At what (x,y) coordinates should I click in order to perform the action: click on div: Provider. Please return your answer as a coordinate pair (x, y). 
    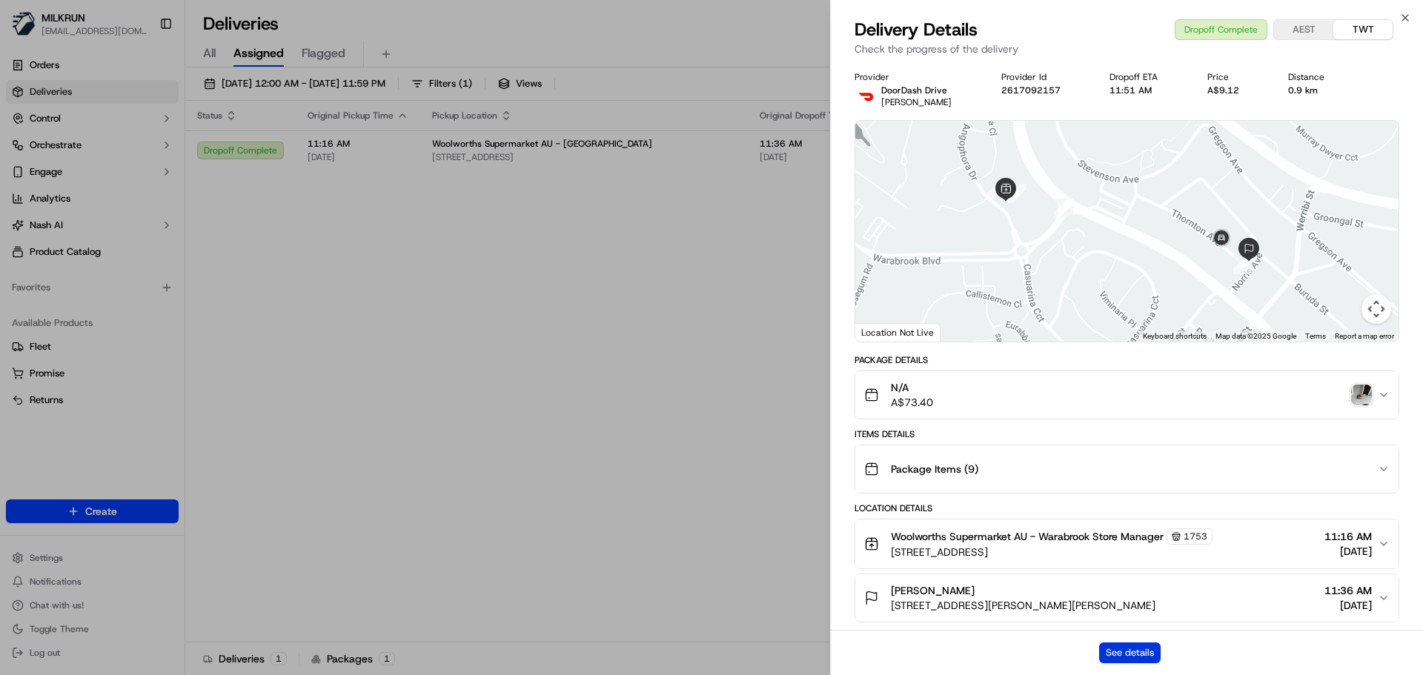
    Looking at the image, I should click on (916, 77).